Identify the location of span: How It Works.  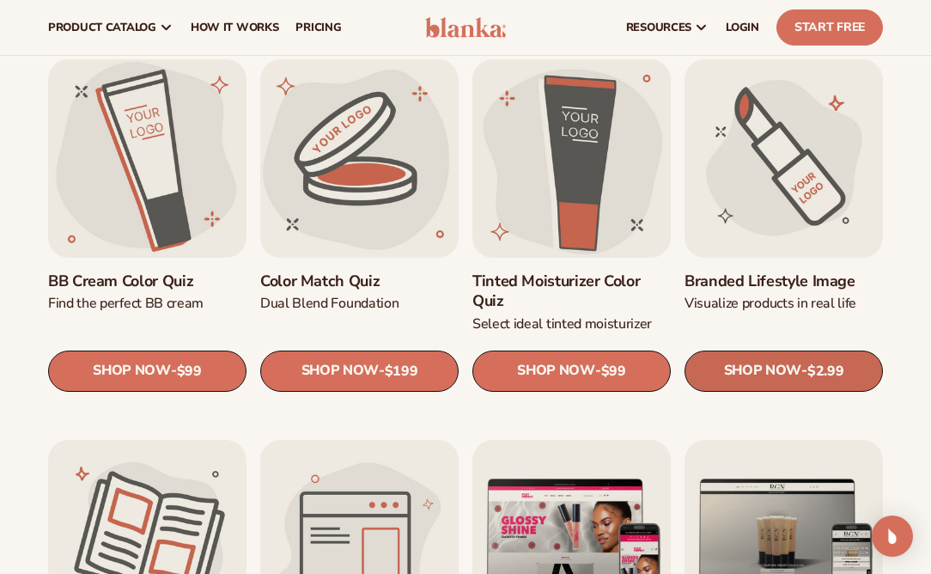
(235, 27).